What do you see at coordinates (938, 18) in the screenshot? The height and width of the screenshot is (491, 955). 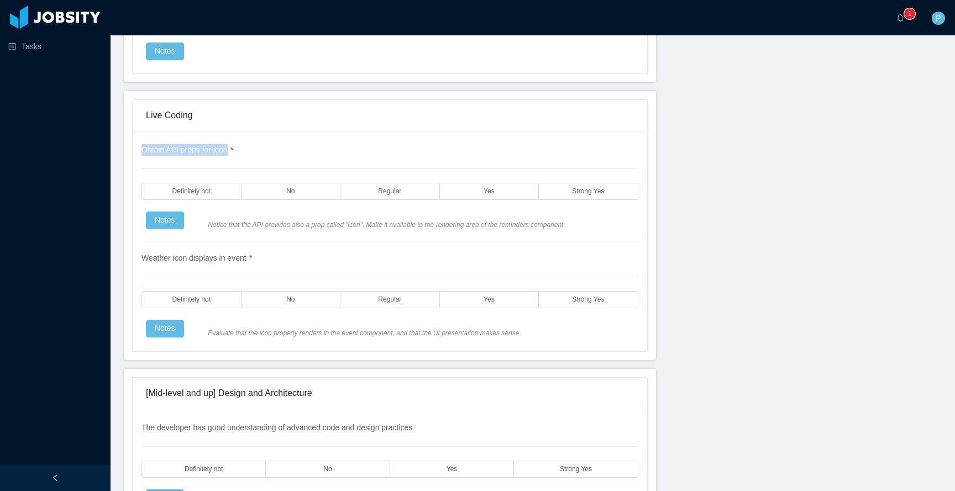 I see `span: P` at bounding box center [938, 18].